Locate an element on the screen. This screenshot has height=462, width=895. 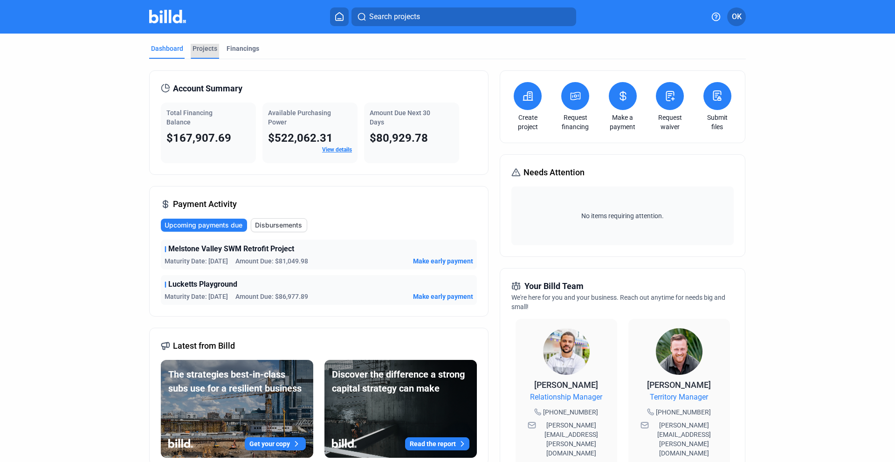
img: Billd Company Logo is located at coordinates (167, 16).